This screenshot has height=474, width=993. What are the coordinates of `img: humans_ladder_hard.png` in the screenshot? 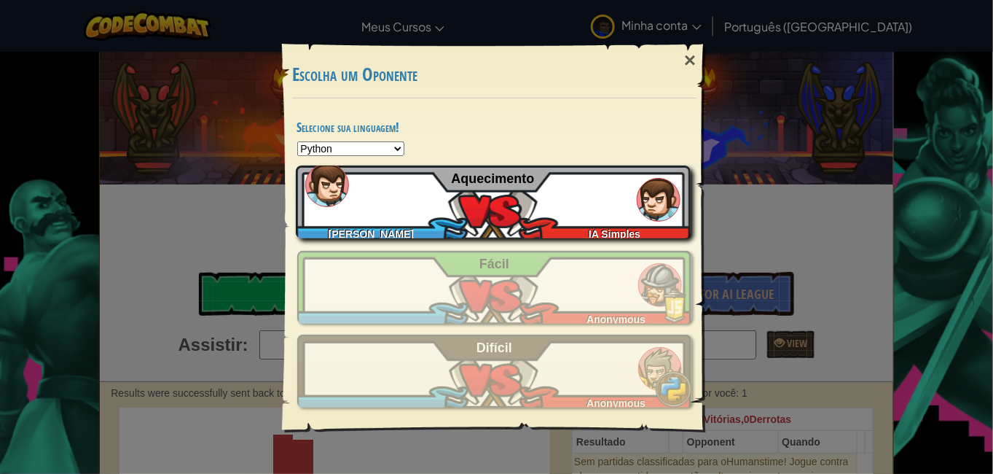 It's located at (660, 369).